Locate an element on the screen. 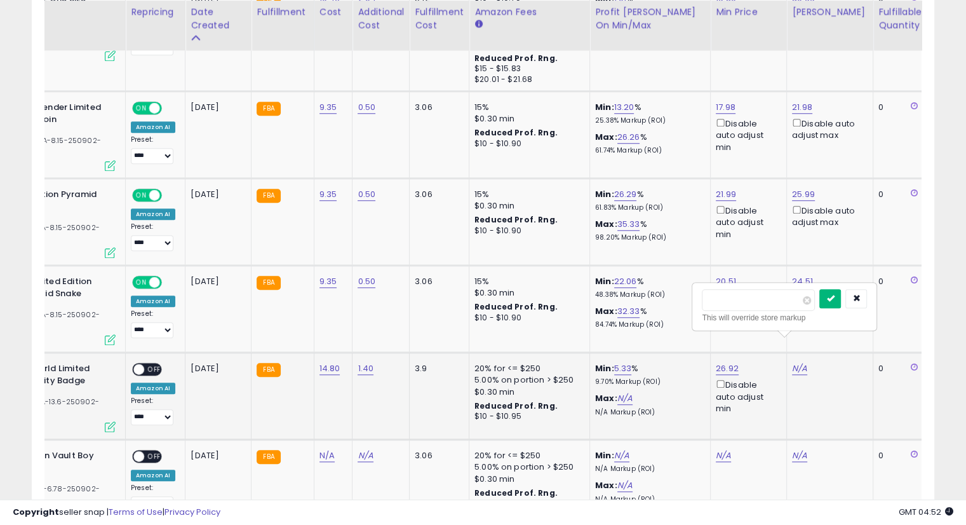 The width and height of the screenshot is (966, 525). p: 25.38% Markup (ROI) is located at coordinates (648, 121).